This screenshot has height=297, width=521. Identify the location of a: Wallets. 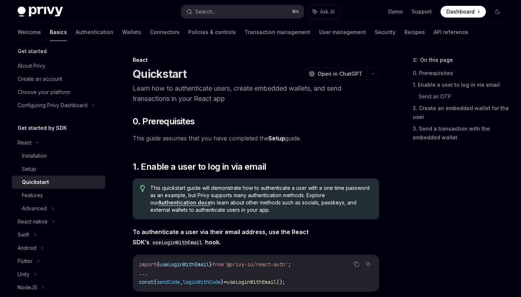
(132, 32).